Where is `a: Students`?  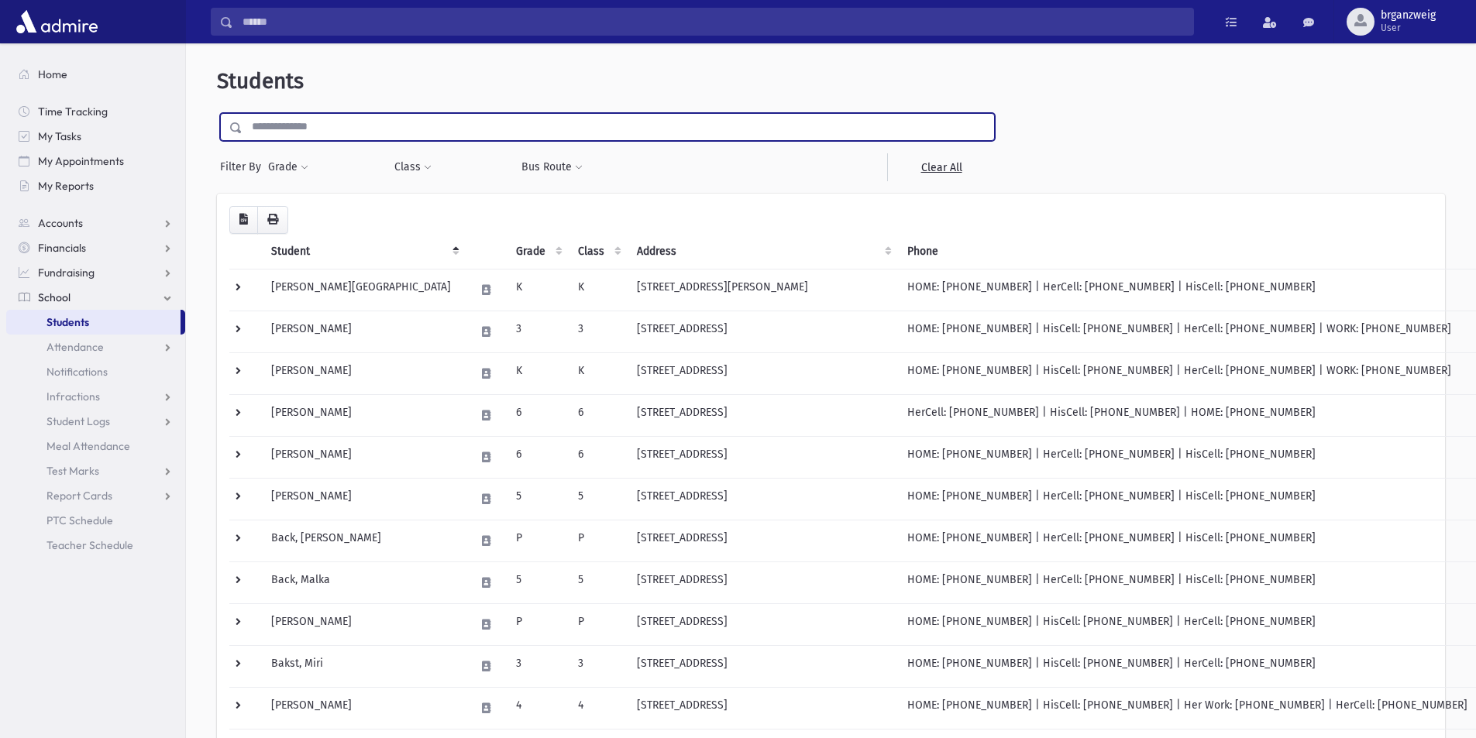 a: Students is located at coordinates (93, 322).